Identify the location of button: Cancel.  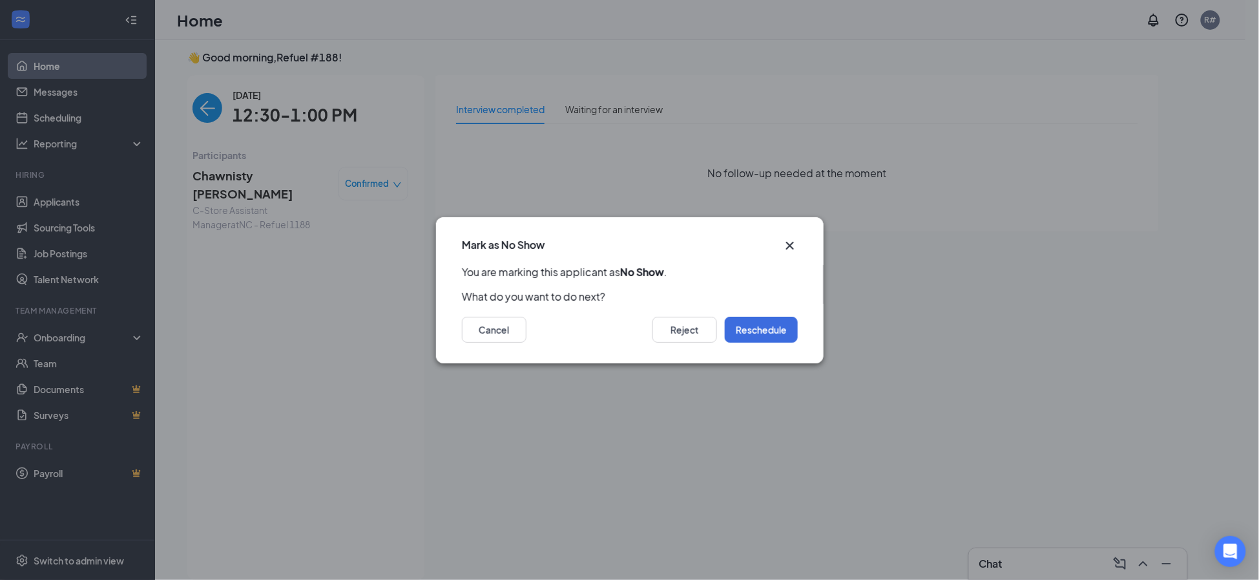
(494, 330).